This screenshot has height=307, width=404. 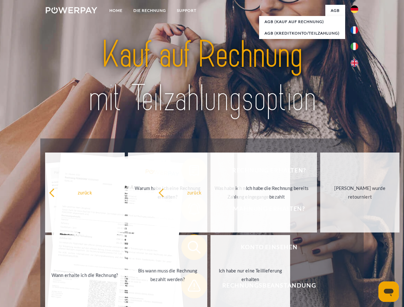 What do you see at coordinates (354, 46) in the screenshot?
I see `img: it` at bounding box center [354, 46].